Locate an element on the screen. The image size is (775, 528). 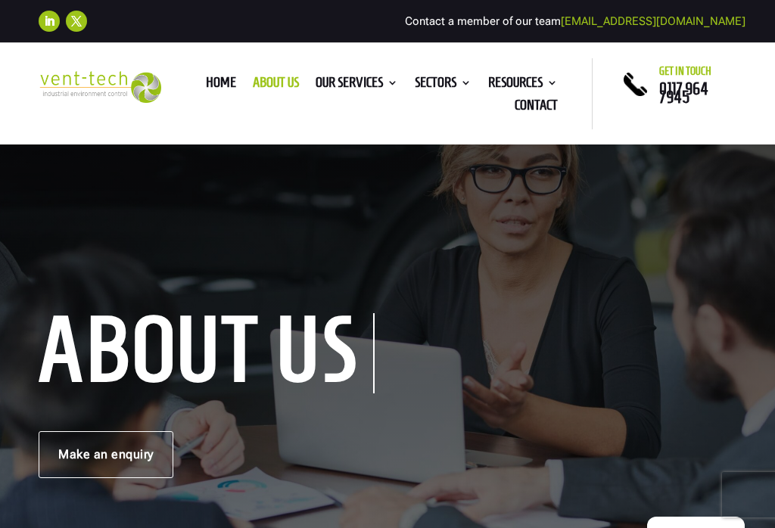
span: 0117 964 7945 is located at coordinates (684, 92).